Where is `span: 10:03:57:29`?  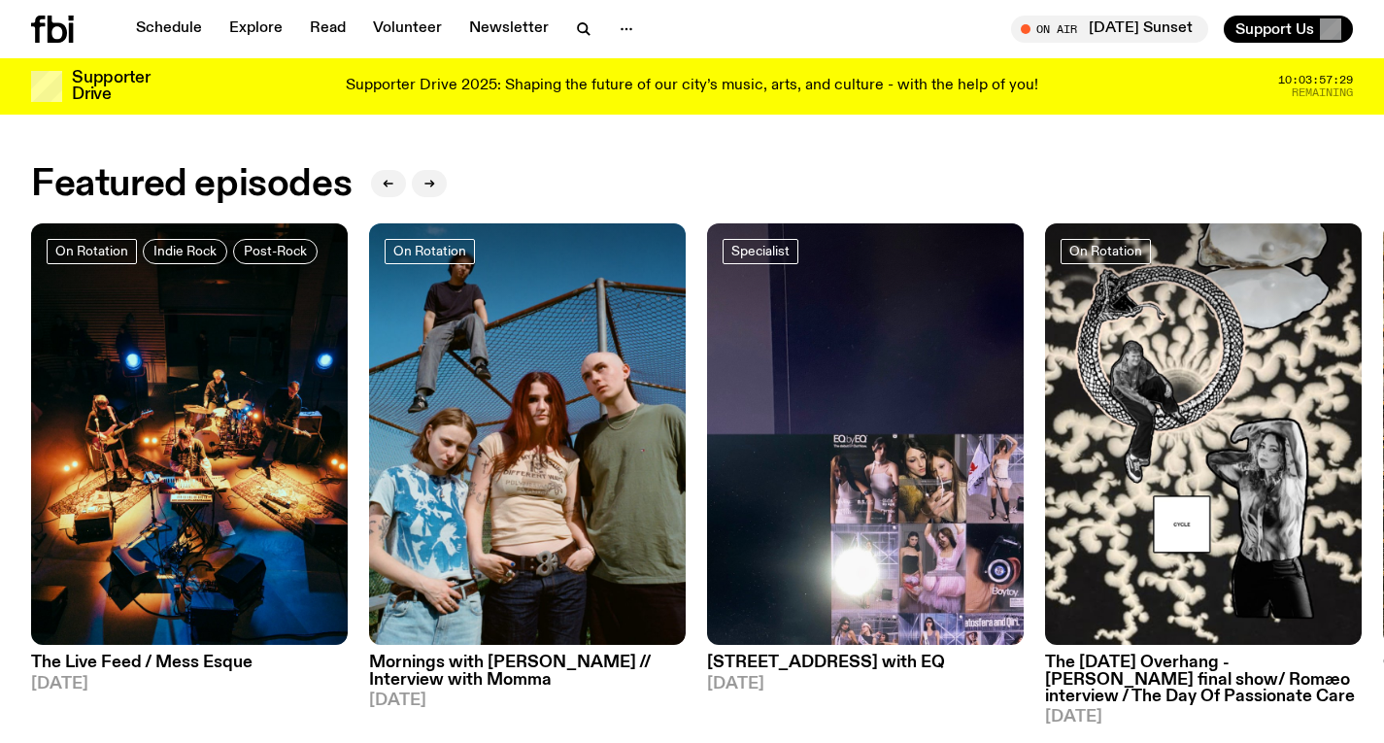
span: 10:03:57:29 is located at coordinates (1315, 80).